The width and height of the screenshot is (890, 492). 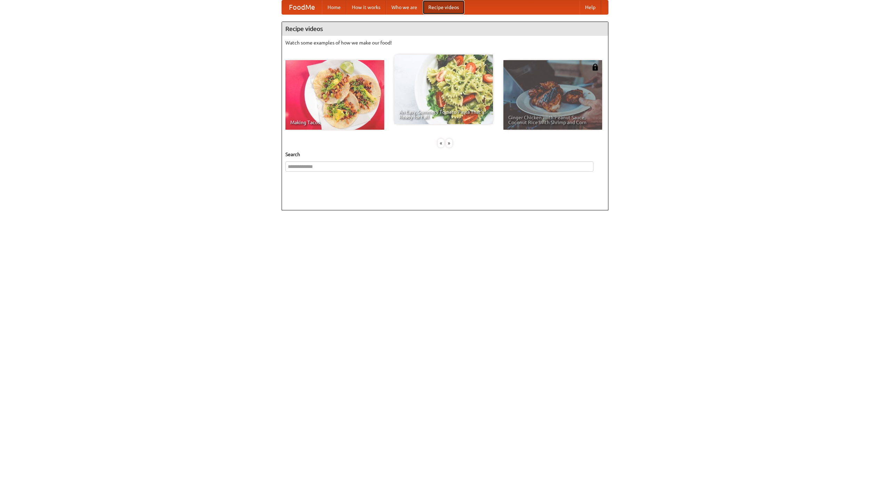 What do you see at coordinates (335, 122) in the screenshot?
I see `span: Making Tacos` at bounding box center [335, 122].